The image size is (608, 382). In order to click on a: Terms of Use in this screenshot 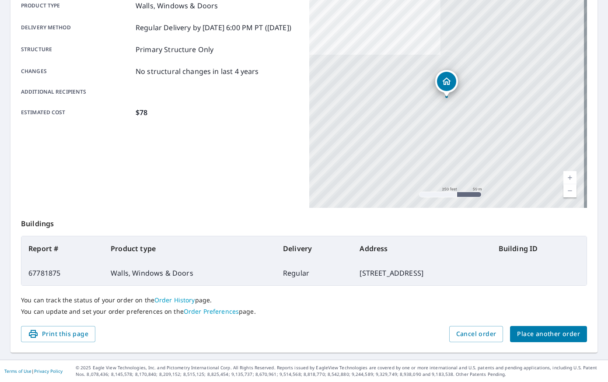, I will do `click(18, 371)`.